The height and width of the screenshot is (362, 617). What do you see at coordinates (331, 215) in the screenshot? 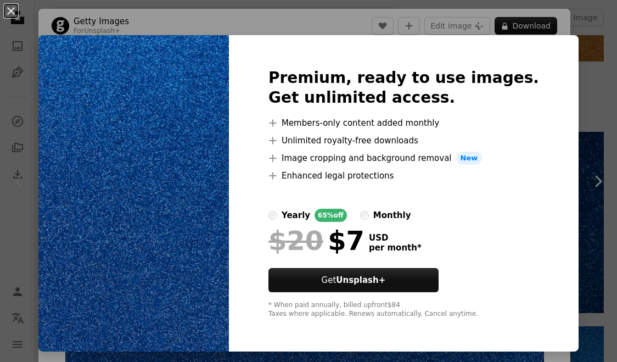
I see `div: 65% off` at bounding box center [331, 215].